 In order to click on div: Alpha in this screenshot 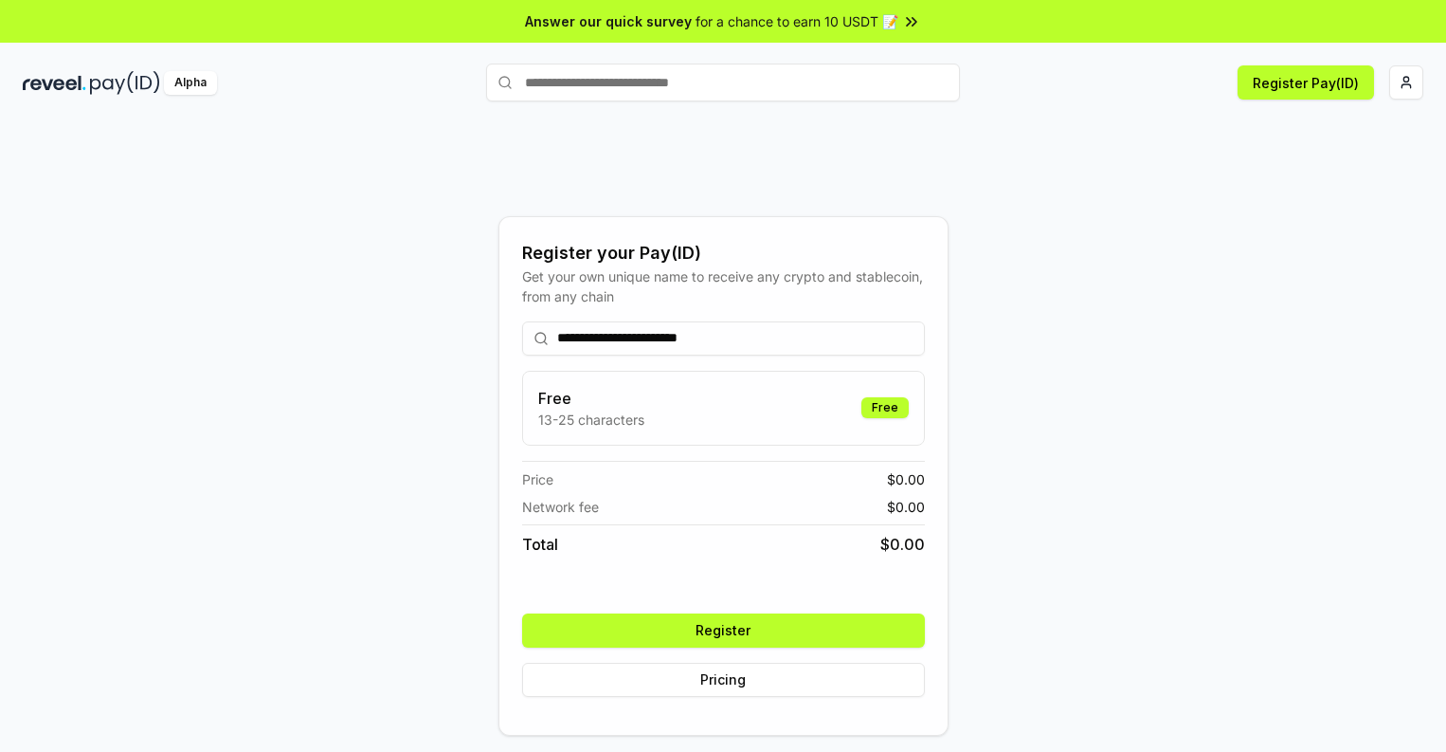, I will do `click(190, 82)`.